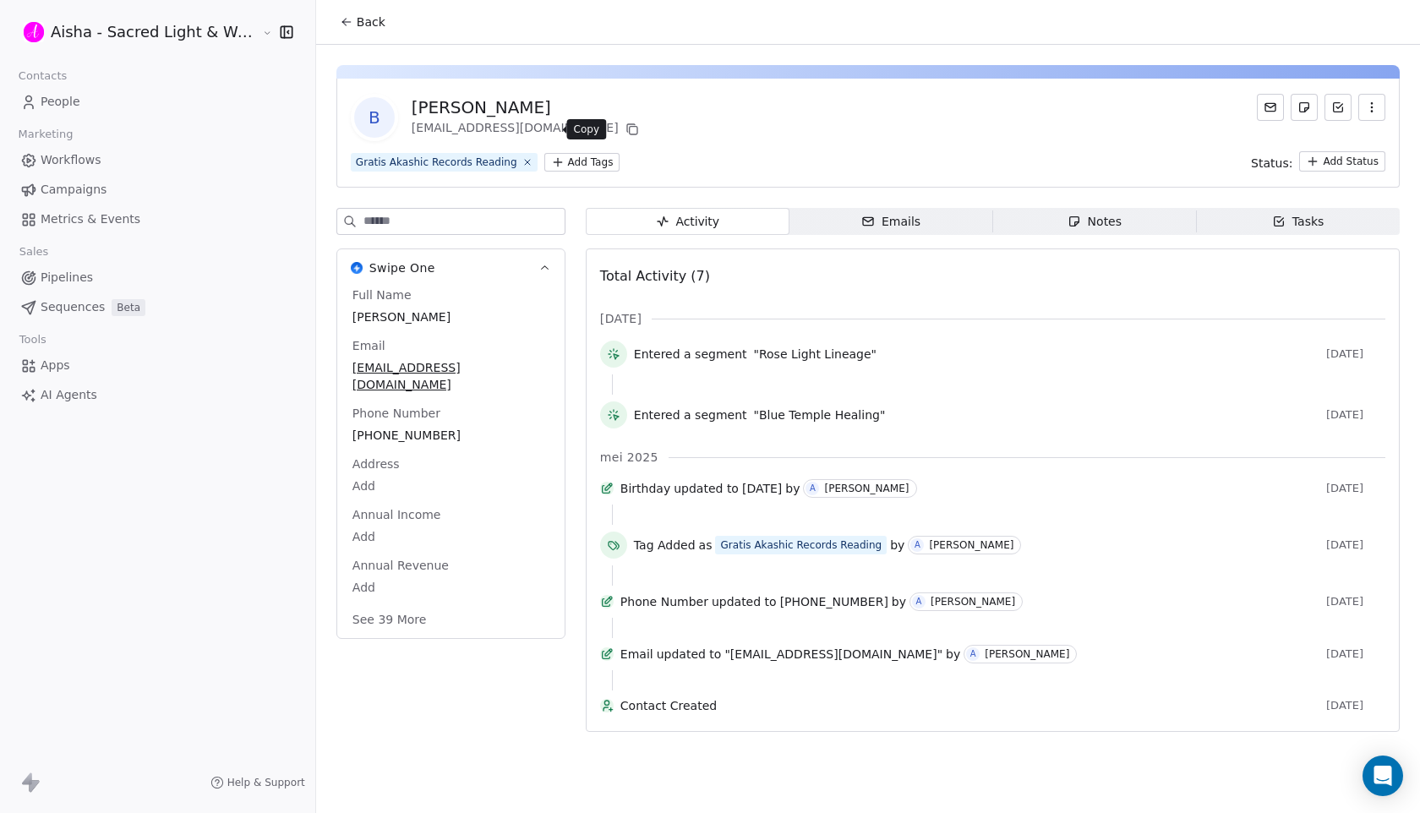 The width and height of the screenshot is (1420, 813). I want to click on span: Annual Income, so click(396, 515).